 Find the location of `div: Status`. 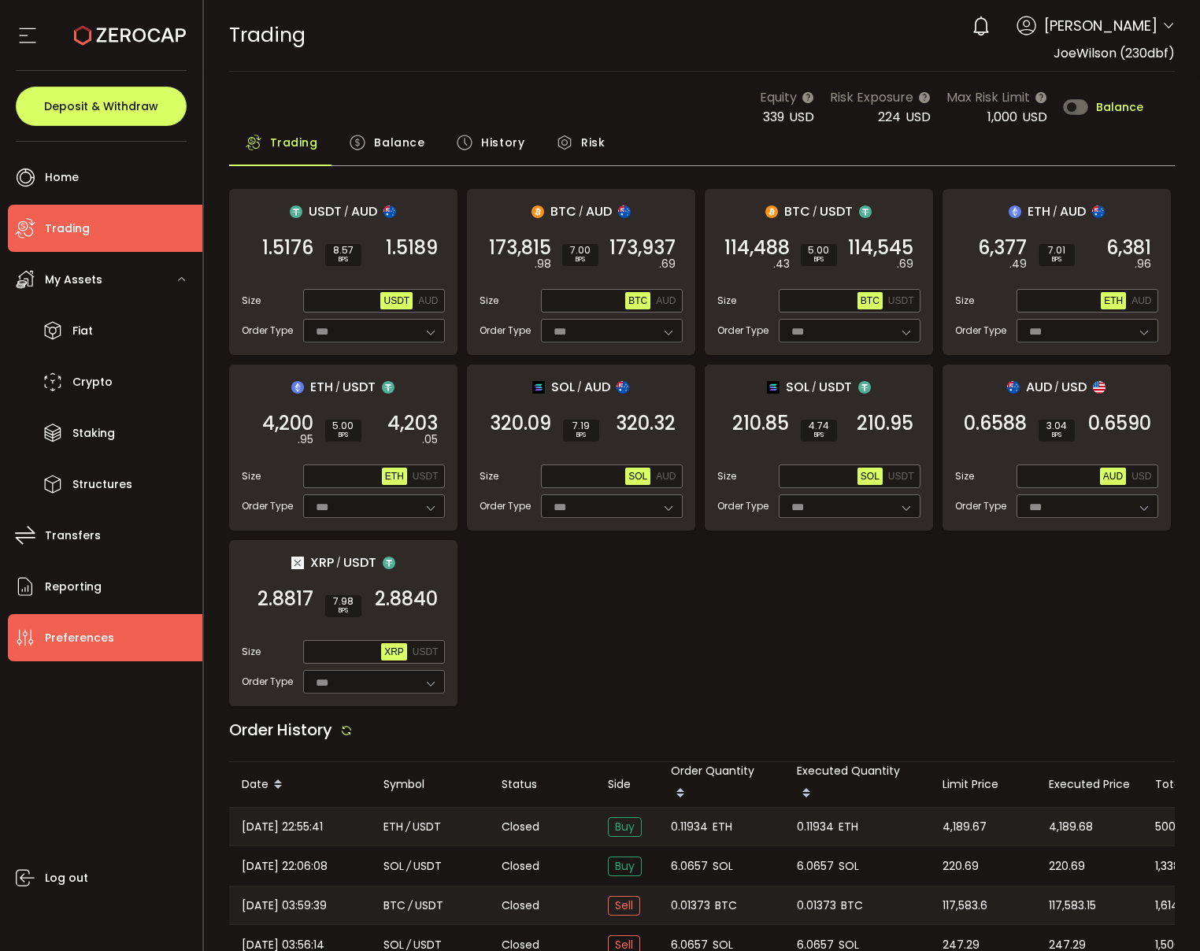

div: Status is located at coordinates (542, 784).